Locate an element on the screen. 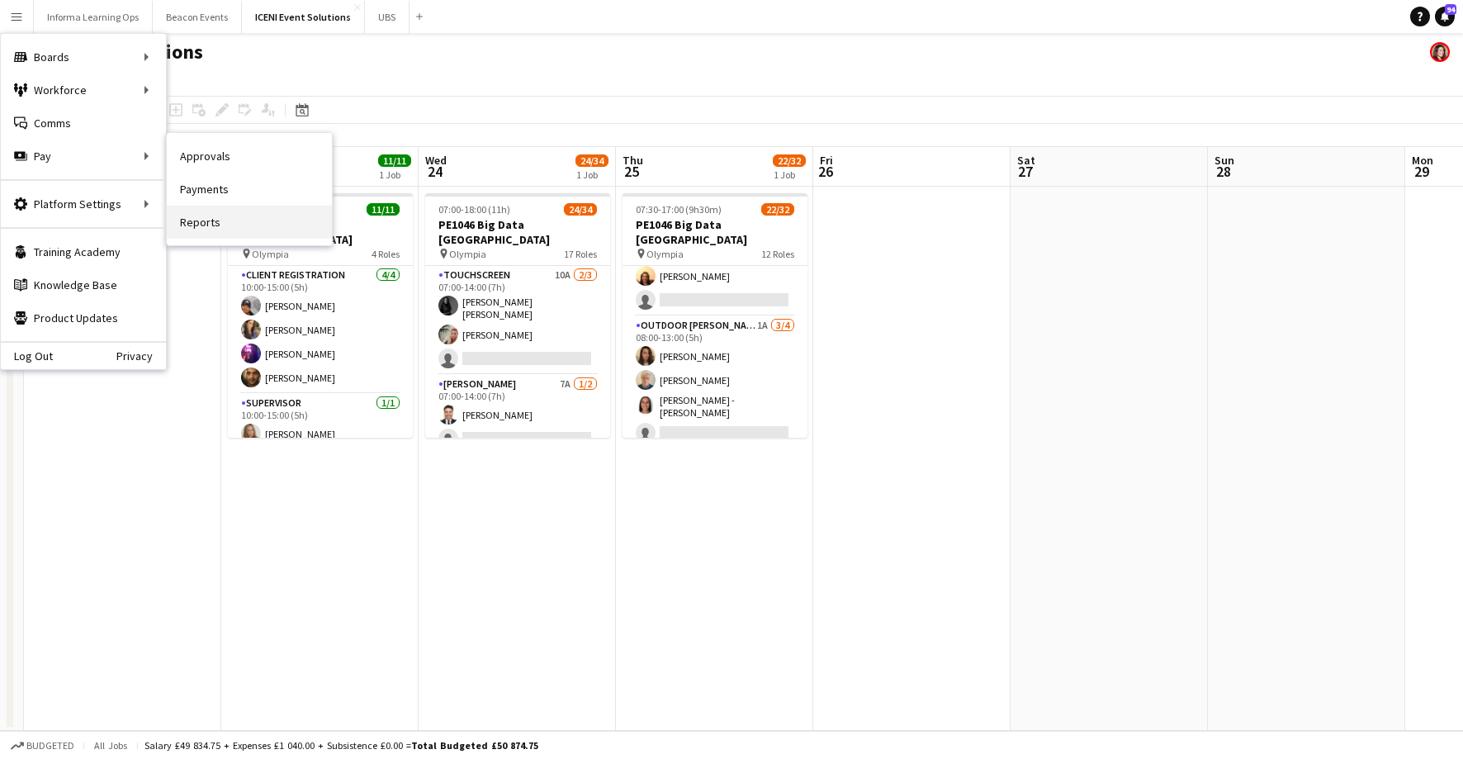 The image size is (1463, 759). span: 29 is located at coordinates (1421, 171).